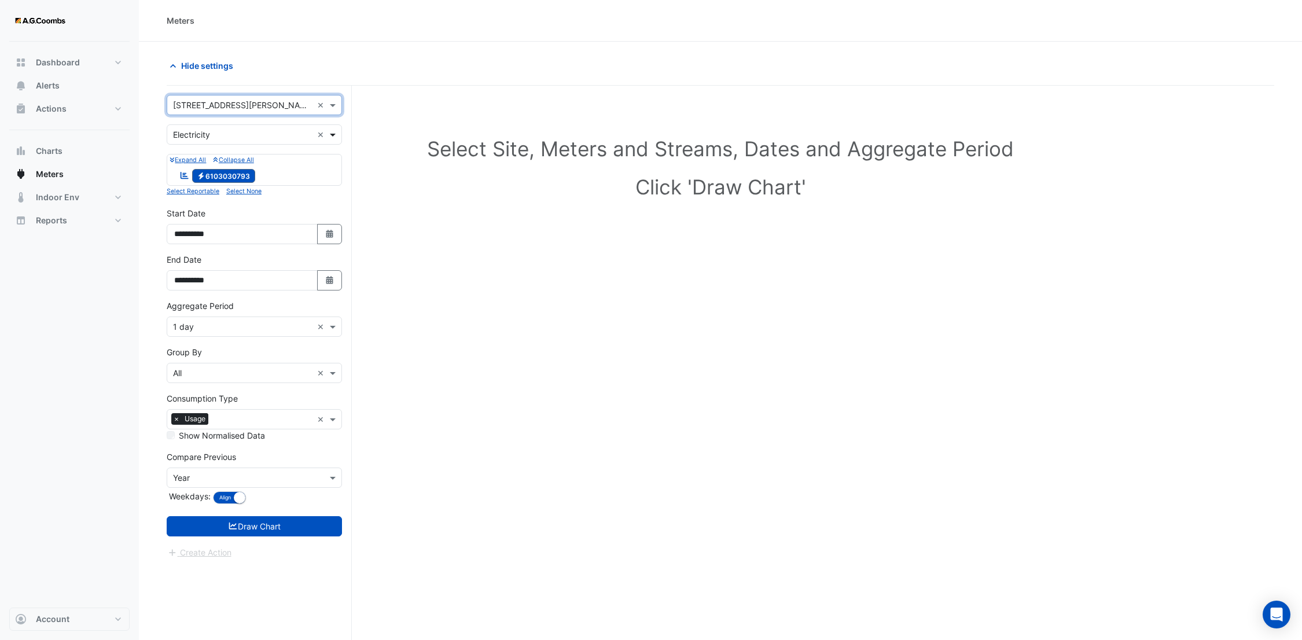 The height and width of the screenshot is (640, 1302). What do you see at coordinates (69, 109) in the screenshot?
I see `button: Actions` at bounding box center [69, 109].